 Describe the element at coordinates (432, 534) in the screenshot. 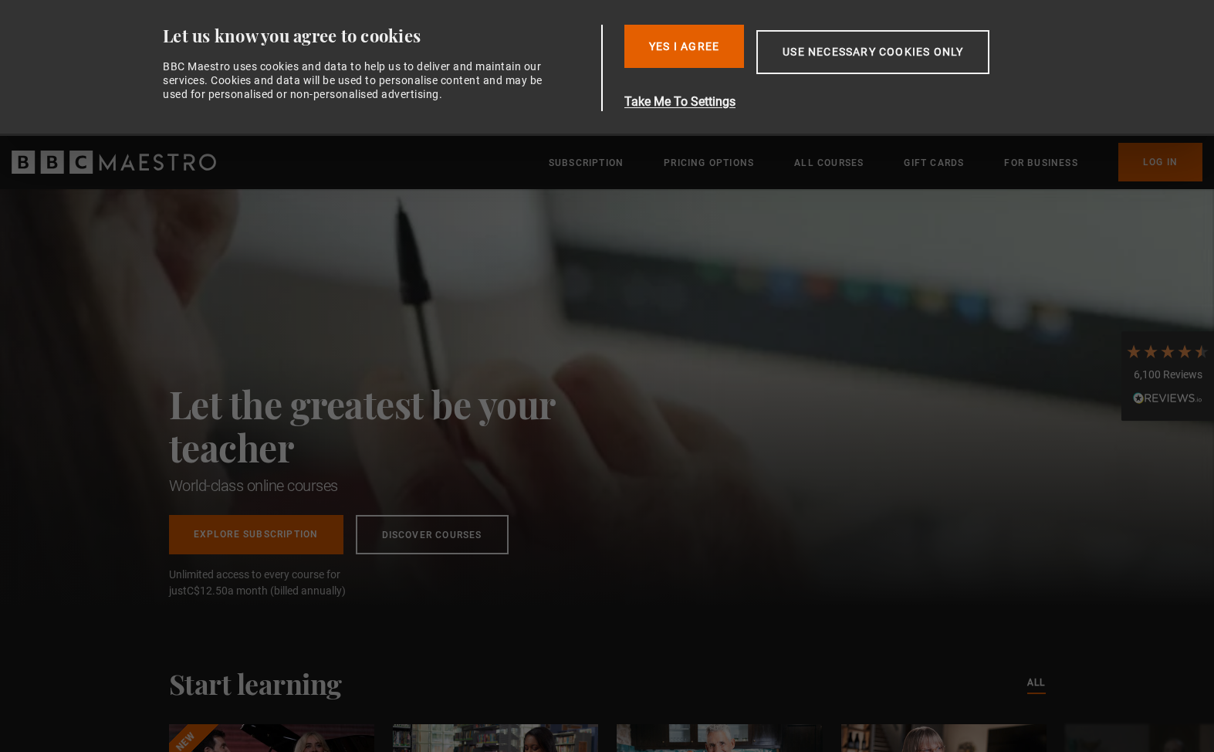

I see `a: Discover Courses` at that location.